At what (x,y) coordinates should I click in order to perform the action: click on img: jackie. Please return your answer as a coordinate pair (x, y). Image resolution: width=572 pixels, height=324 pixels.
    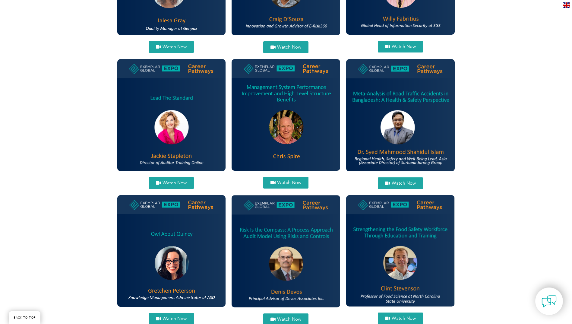
    Looking at the image, I should click on (172, 115).